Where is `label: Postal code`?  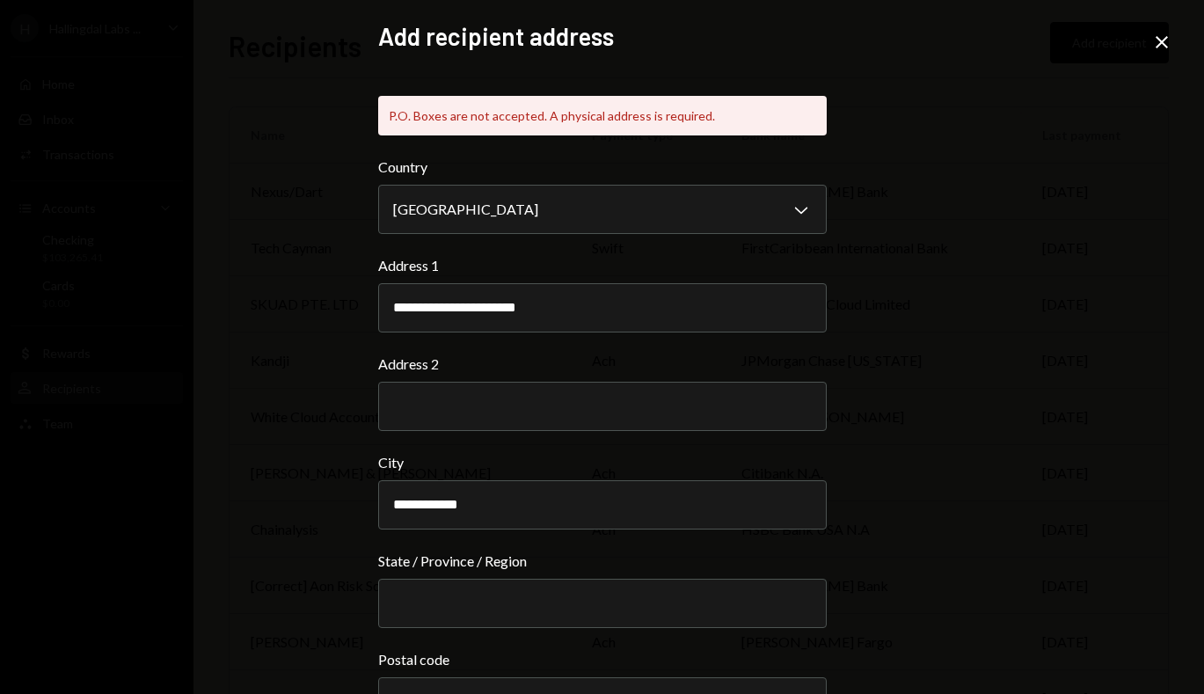
label: Postal code is located at coordinates (602, 660).